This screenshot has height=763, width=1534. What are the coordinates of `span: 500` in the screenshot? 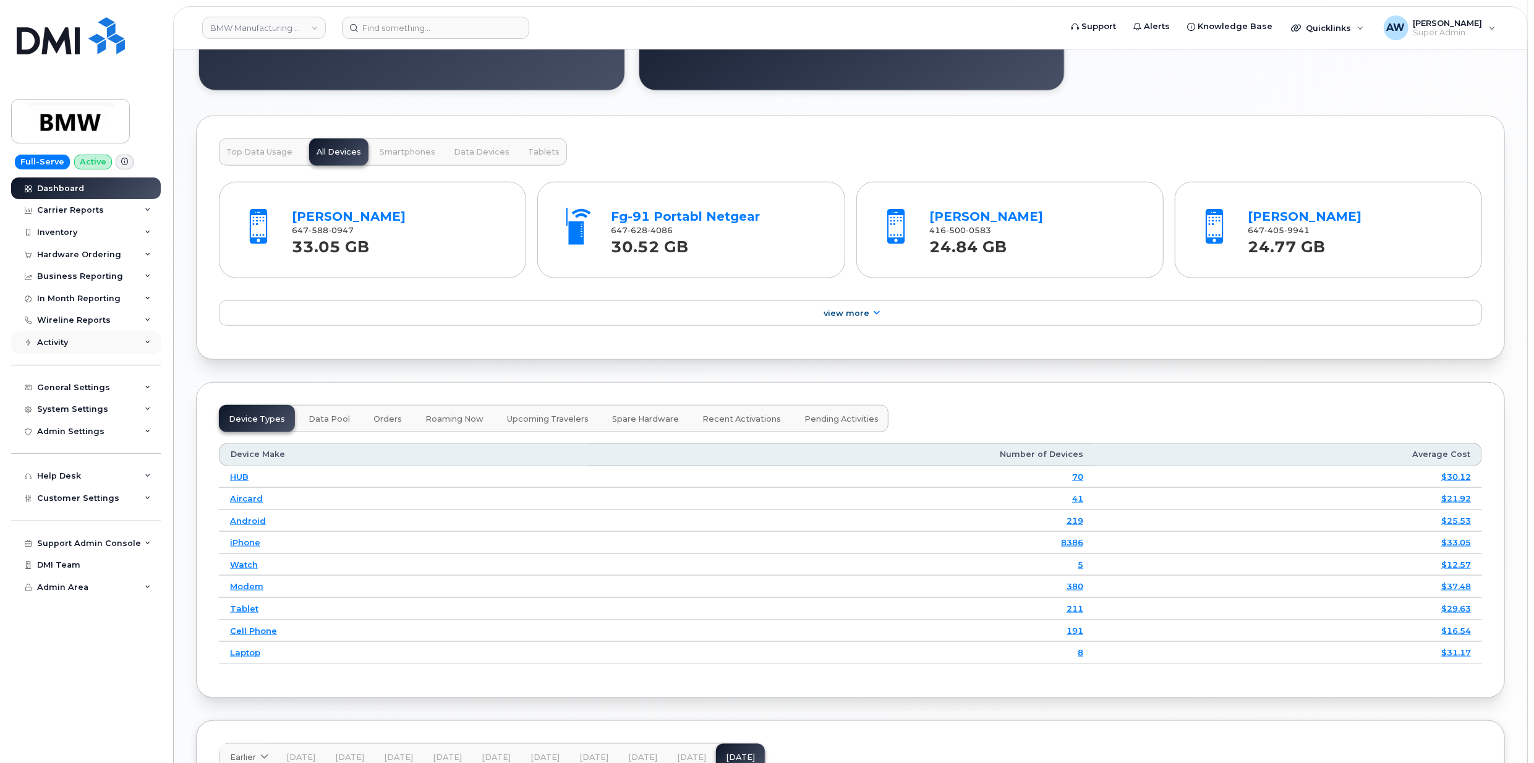 It's located at (956, 230).